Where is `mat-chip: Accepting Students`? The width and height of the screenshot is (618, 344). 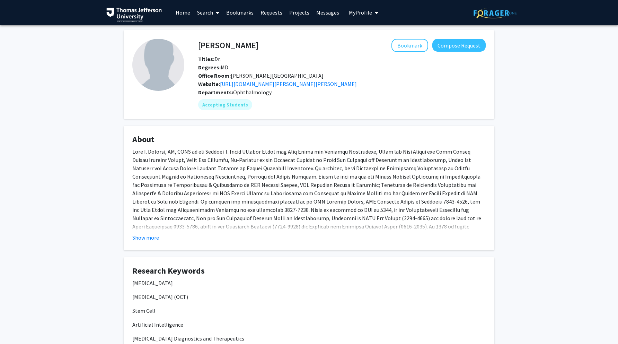
mat-chip: Accepting Students is located at coordinates (225, 105).